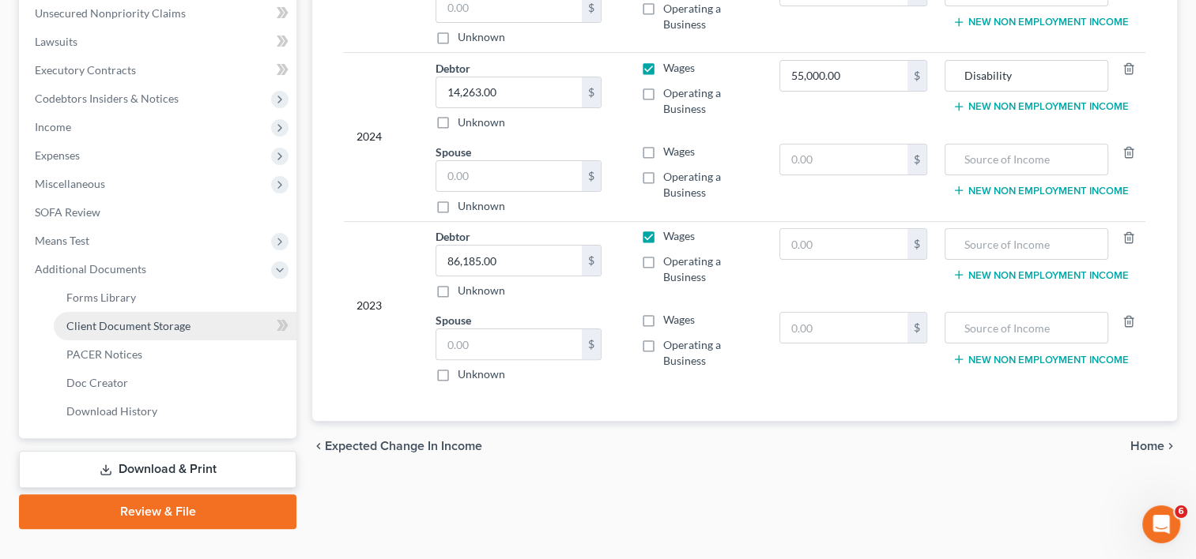 This screenshot has height=559, width=1196. Describe the element at coordinates (1181, 512) in the screenshot. I see `span: 6` at that location.